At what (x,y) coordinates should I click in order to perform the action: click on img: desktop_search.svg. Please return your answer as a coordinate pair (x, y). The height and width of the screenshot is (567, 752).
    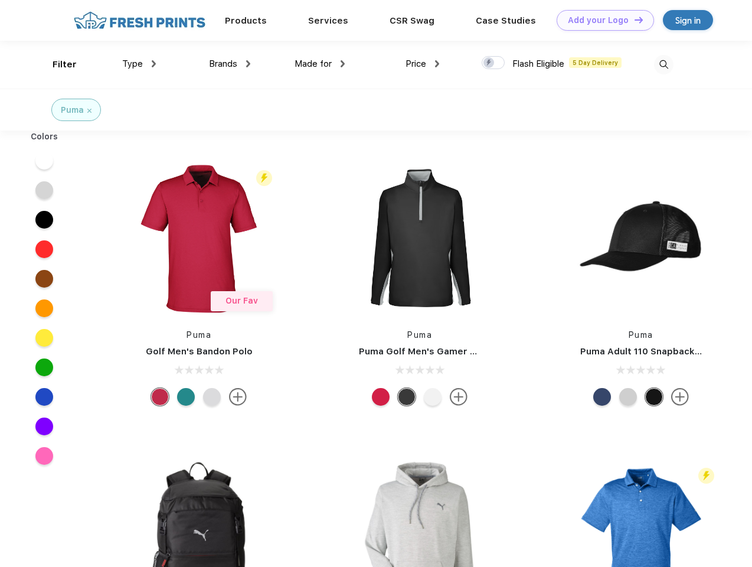
    Looking at the image, I should click on (663, 64).